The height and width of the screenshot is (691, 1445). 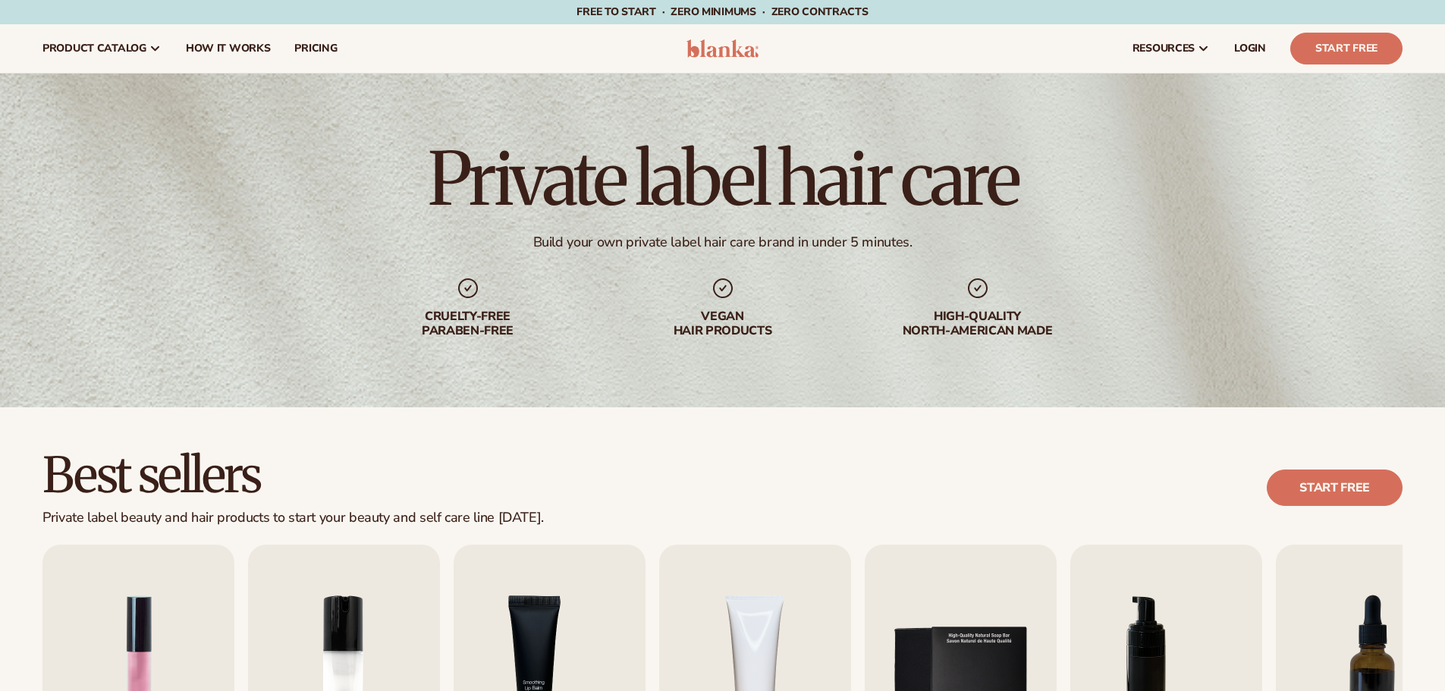 What do you see at coordinates (228, 49) in the screenshot?
I see `a: How It Works` at bounding box center [228, 49].